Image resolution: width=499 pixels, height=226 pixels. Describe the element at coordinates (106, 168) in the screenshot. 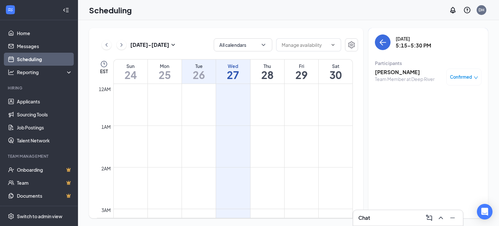

I see `div: 2am` at that location.